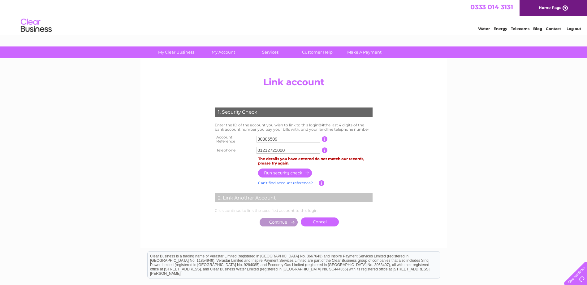 This screenshot has height=285, width=587. Describe the element at coordinates (321, 125) in the screenshot. I see `b: OR` at that location.